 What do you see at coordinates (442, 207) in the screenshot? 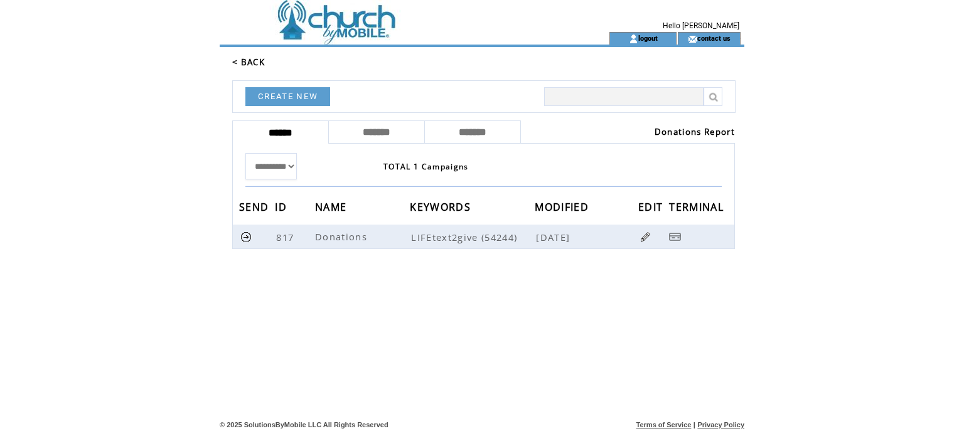
I see `a: KEYWORDS` at bounding box center [442, 207].